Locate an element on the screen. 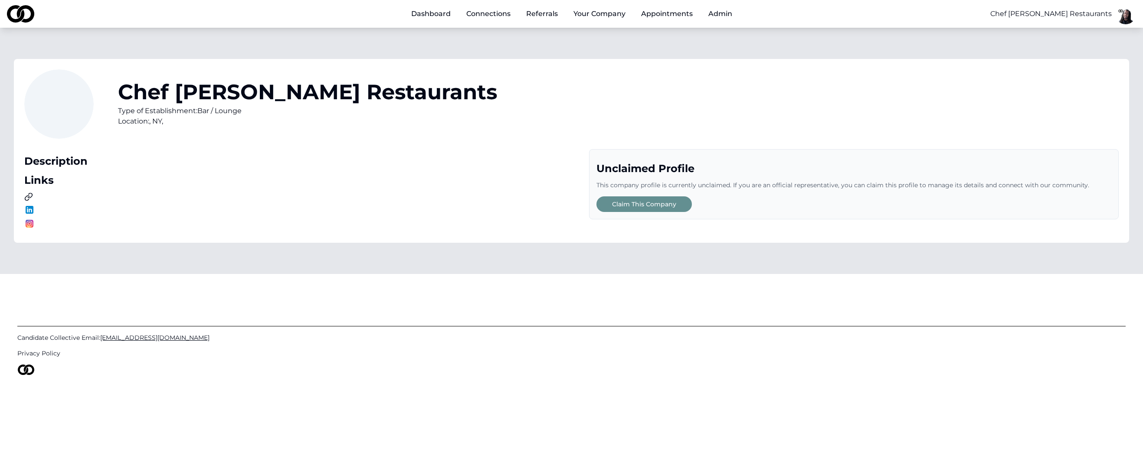 The width and height of the screenshot is (1143, 456). a: Privacy Policy is located at coordinates (571, 353).